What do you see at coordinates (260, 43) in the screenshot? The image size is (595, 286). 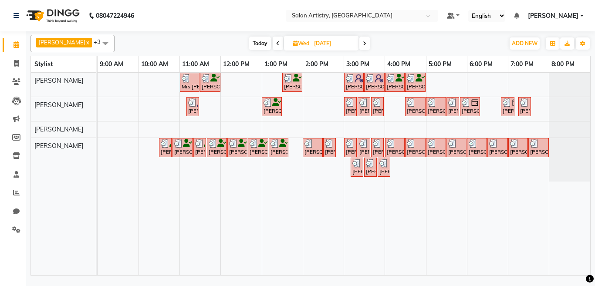 I see `span: Today` at bounding box center [260, 43].